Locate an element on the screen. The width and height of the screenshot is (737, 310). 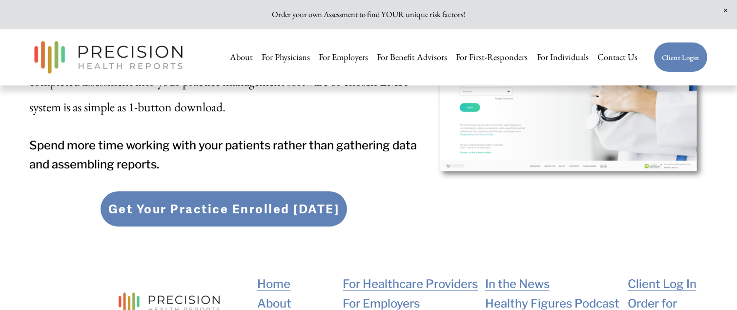
a: For Benefit Advisors is located at coordinates (412, 57).